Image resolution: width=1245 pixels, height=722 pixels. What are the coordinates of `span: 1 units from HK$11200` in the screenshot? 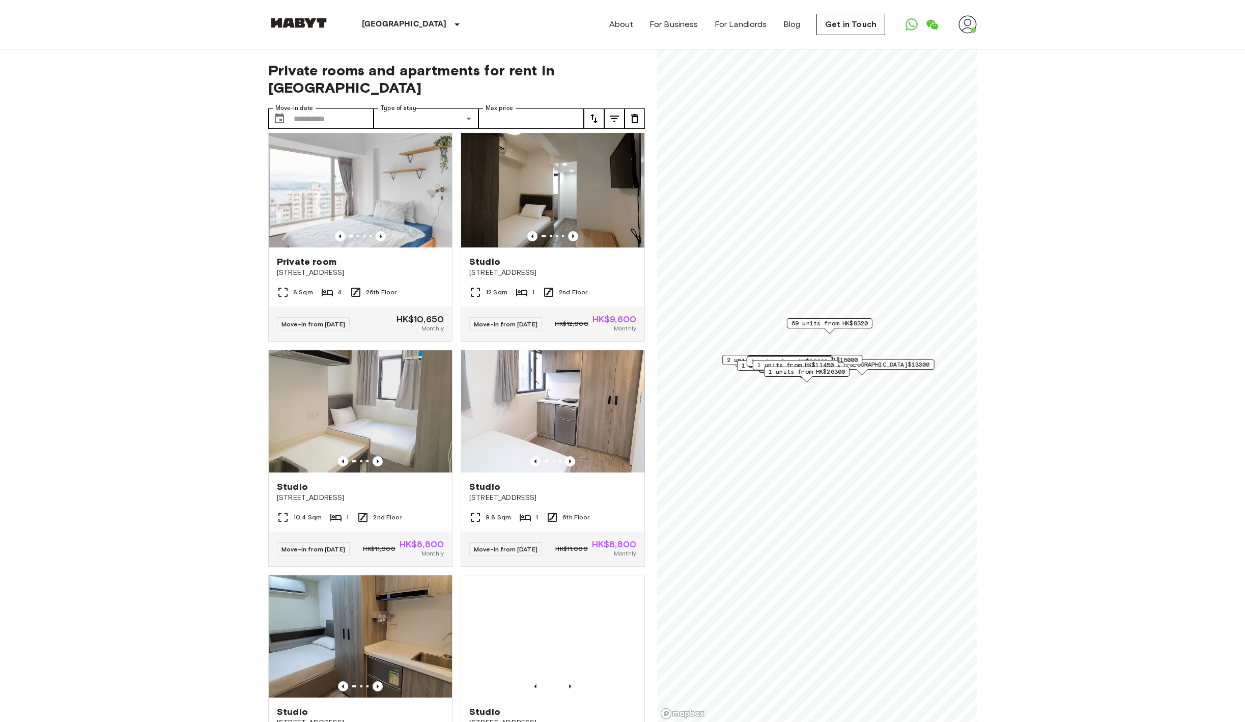 It's located at (780, 365).